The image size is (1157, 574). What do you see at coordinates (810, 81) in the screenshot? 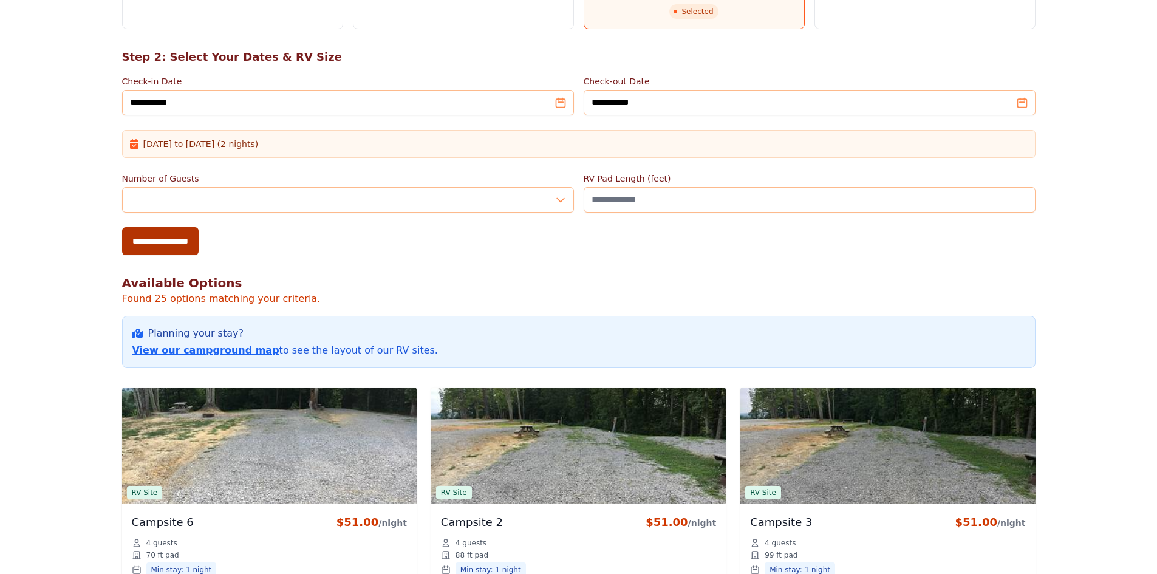
I see `label: Check-out Date` at bounding box center [810, 81].